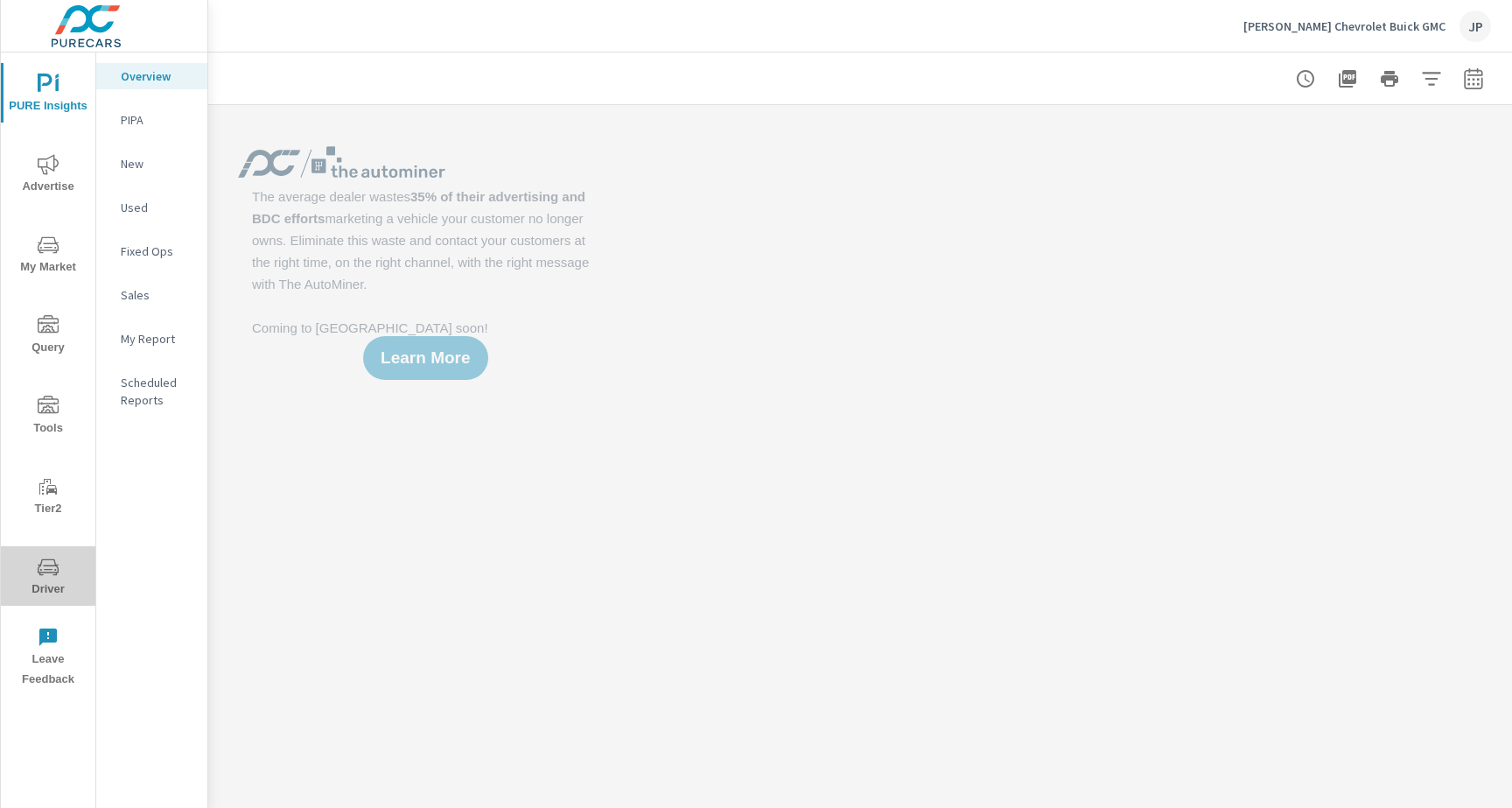 This screenshot has width=1512, height=808. I want to click on button: "Export Report to PDF", so click(1347, 79).